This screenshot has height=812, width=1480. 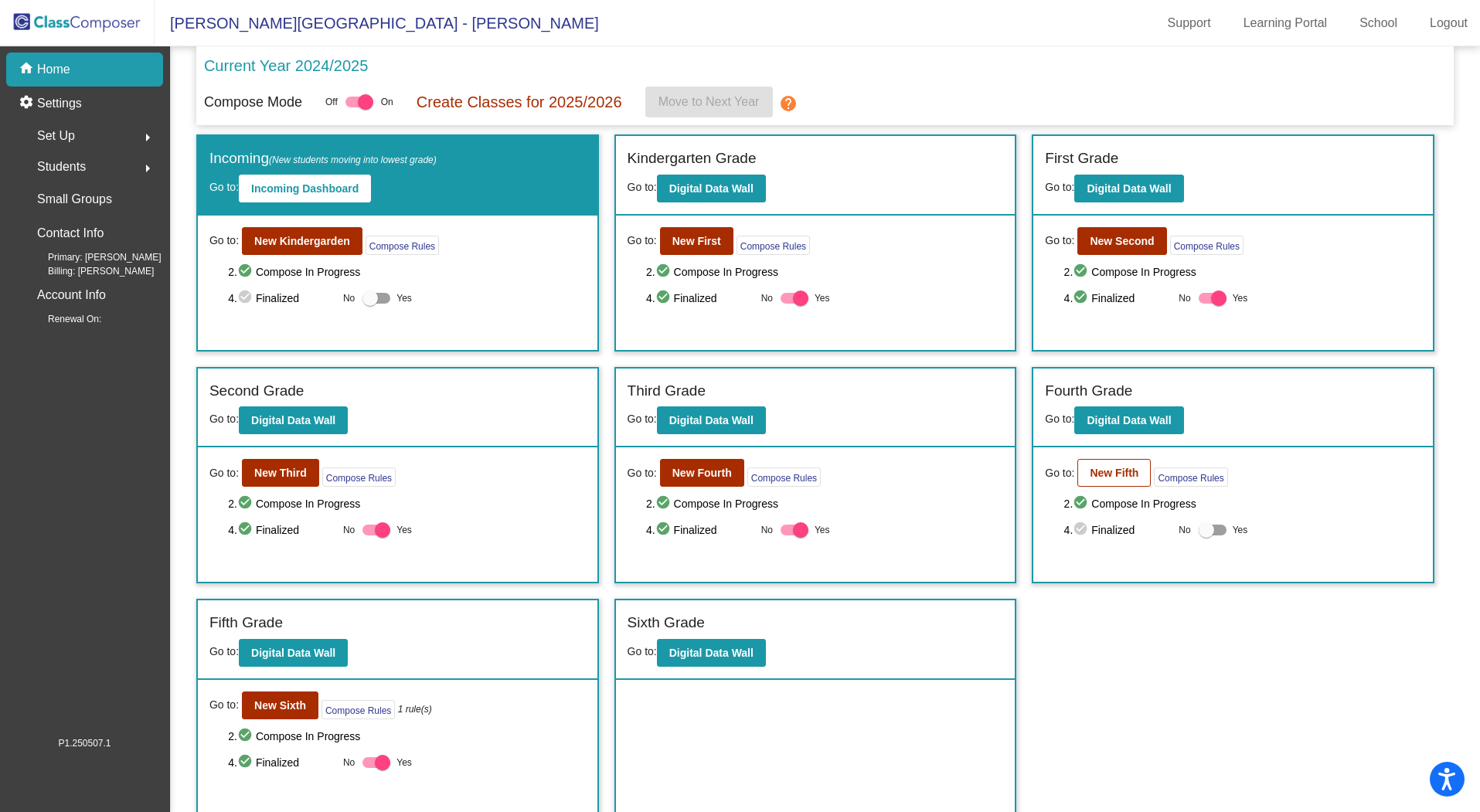 I want to click on mat-icon: home, so click(x=28, y=70).